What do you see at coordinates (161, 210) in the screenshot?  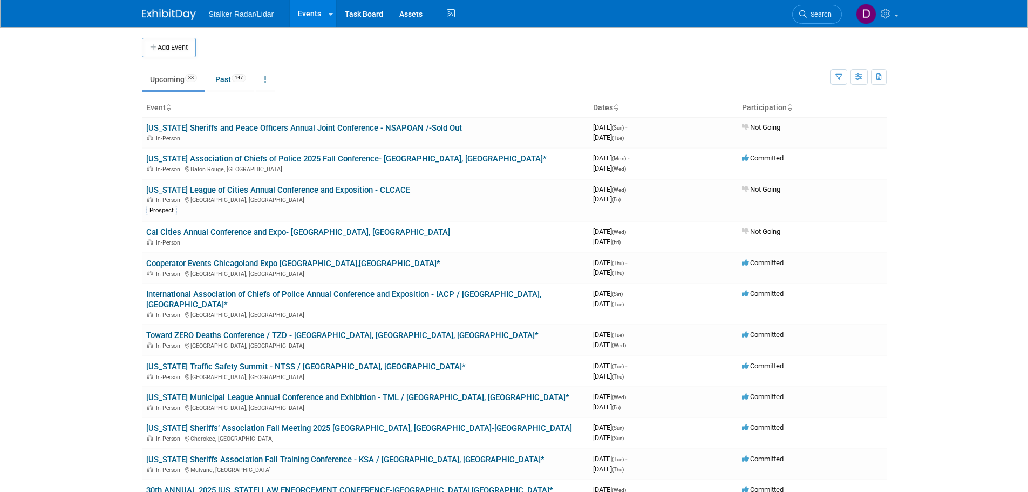 I see `div: Prospect` at bounding box center [161, 210].